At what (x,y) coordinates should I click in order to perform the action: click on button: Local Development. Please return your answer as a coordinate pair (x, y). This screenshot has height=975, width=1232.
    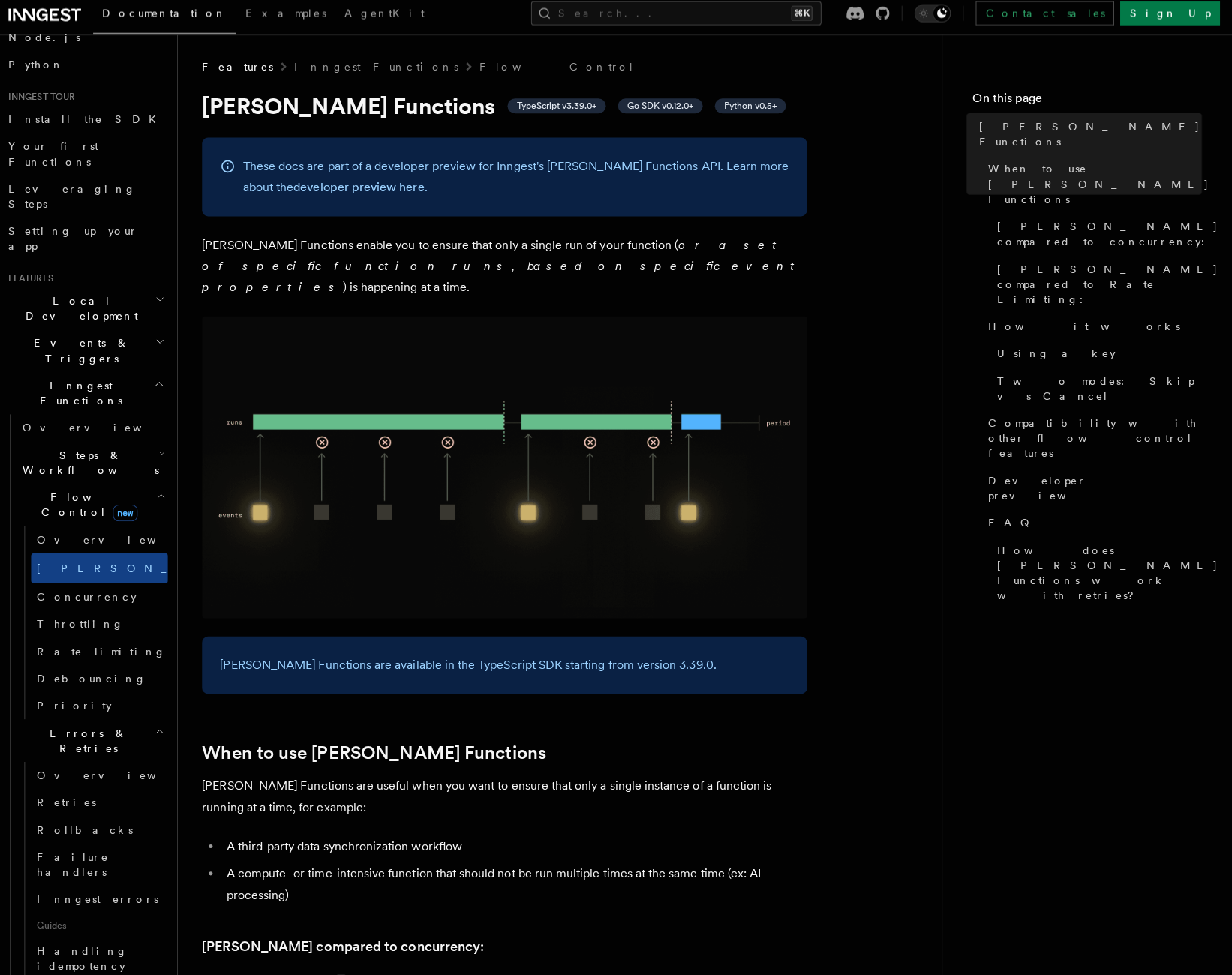
    Looking at the image, I should click on (94, 314).